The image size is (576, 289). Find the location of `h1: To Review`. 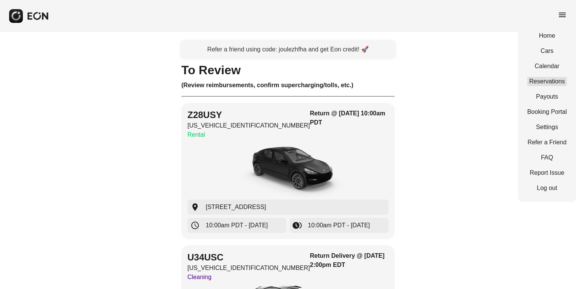

h1: To Review is located at coordinates (288, 70).